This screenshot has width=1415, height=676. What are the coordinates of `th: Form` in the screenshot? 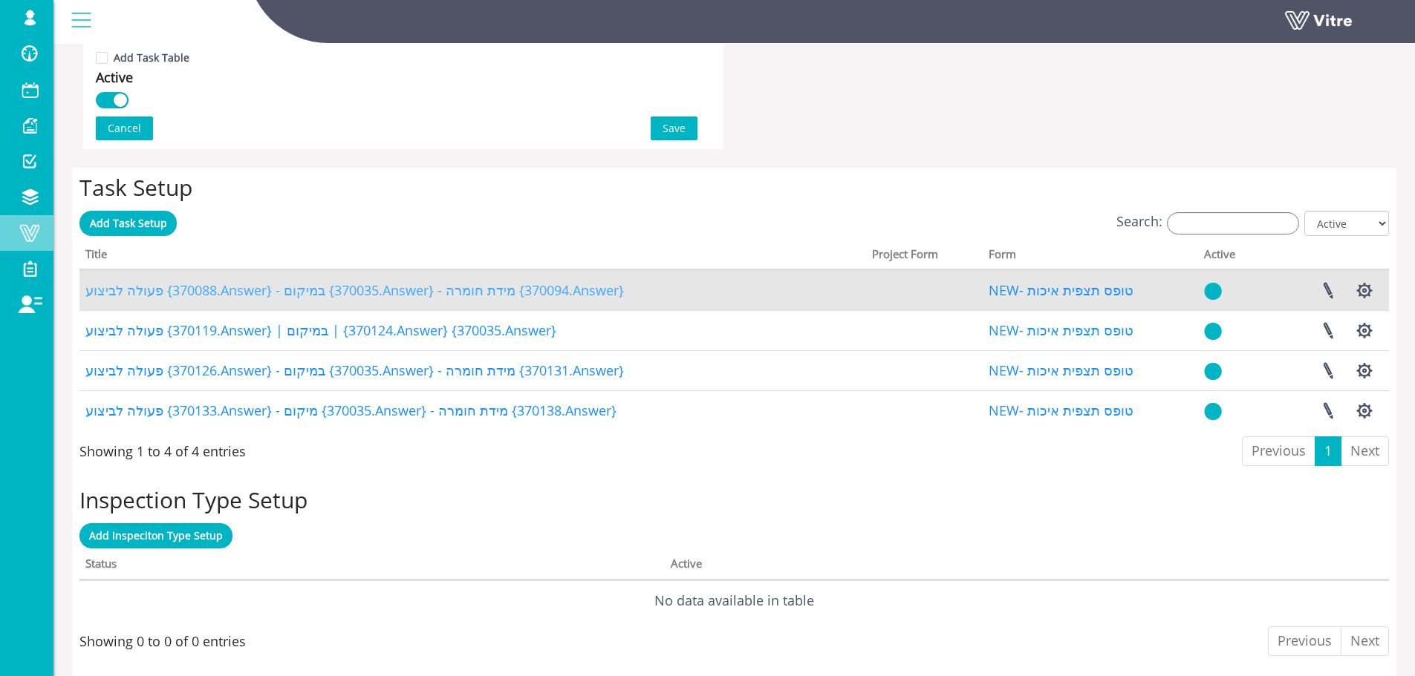 It's located at (1090, 257).